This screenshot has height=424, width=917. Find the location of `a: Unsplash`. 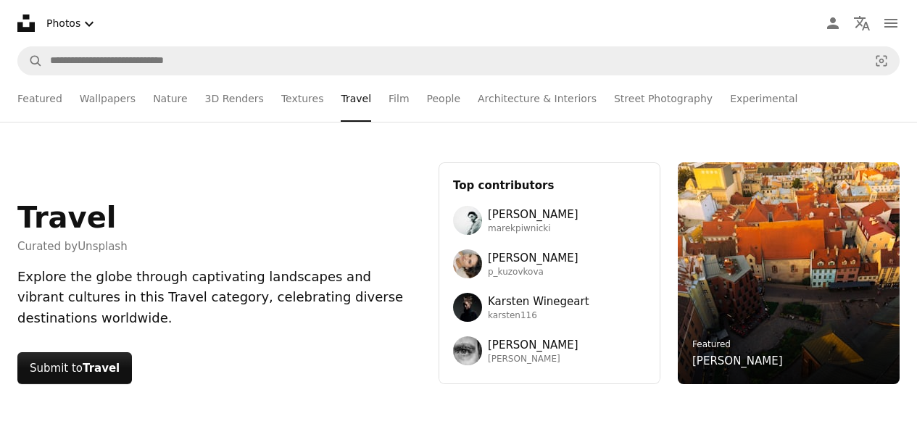

a: Unsplash is located at coordinates (102, 246).